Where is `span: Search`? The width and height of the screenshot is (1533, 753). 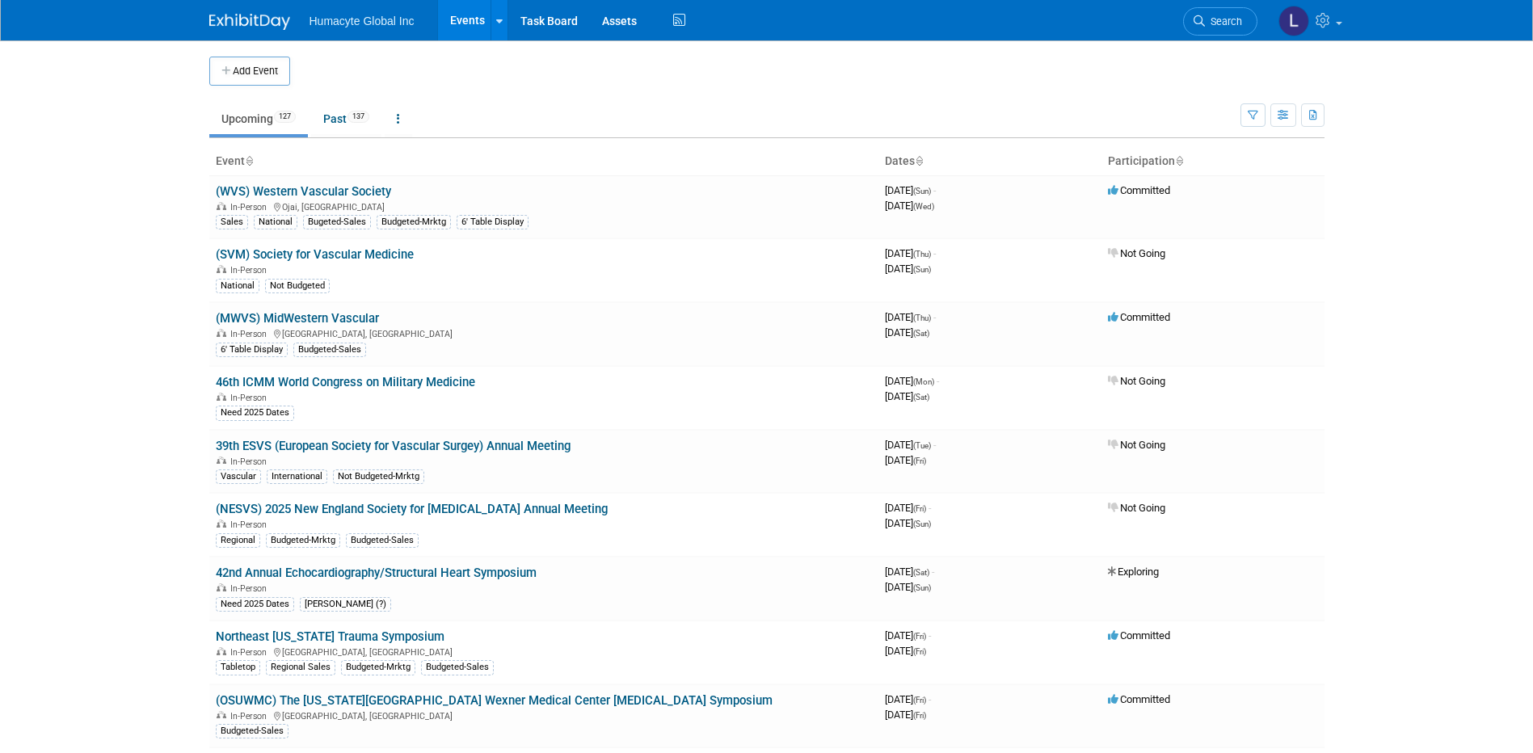 span: Search is located at coordinates (1224, 21).